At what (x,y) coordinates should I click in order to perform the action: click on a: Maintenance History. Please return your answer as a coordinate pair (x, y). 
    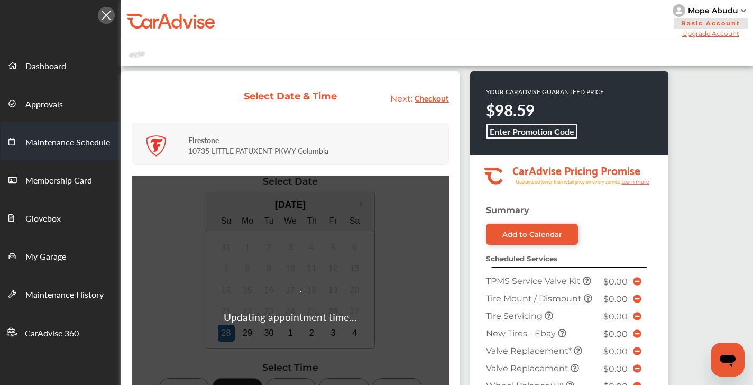
    Looking at the image, I should click on (60, 294).